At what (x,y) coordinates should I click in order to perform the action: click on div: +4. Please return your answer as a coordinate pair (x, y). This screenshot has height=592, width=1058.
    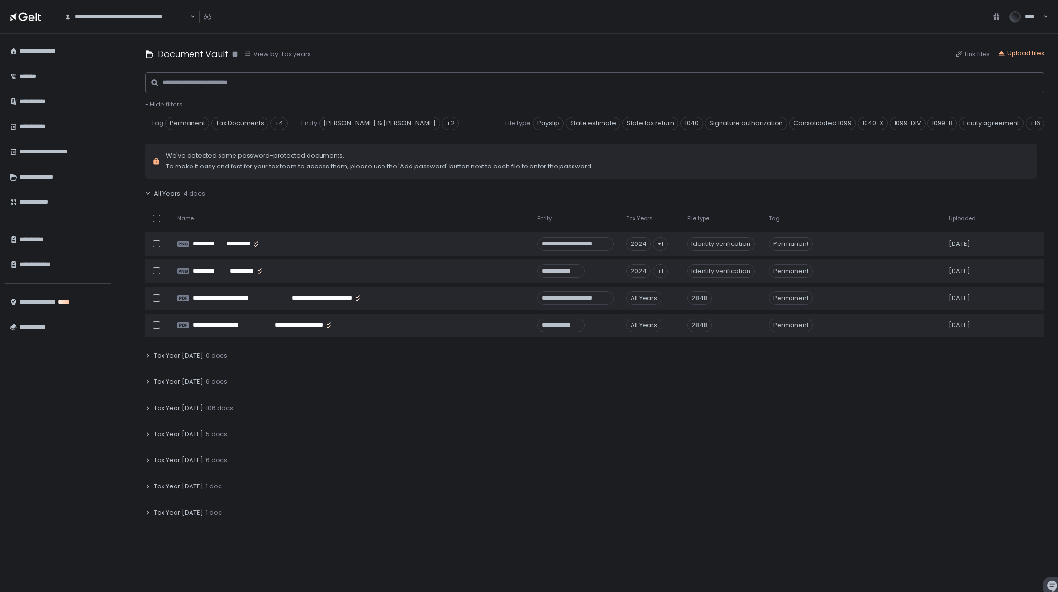
    Looking at the image, I should click on (279, 123).